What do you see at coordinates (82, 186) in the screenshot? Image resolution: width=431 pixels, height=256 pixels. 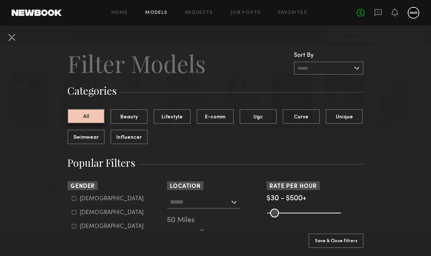 I see `span: Gender` at bounding box center [82, 186].